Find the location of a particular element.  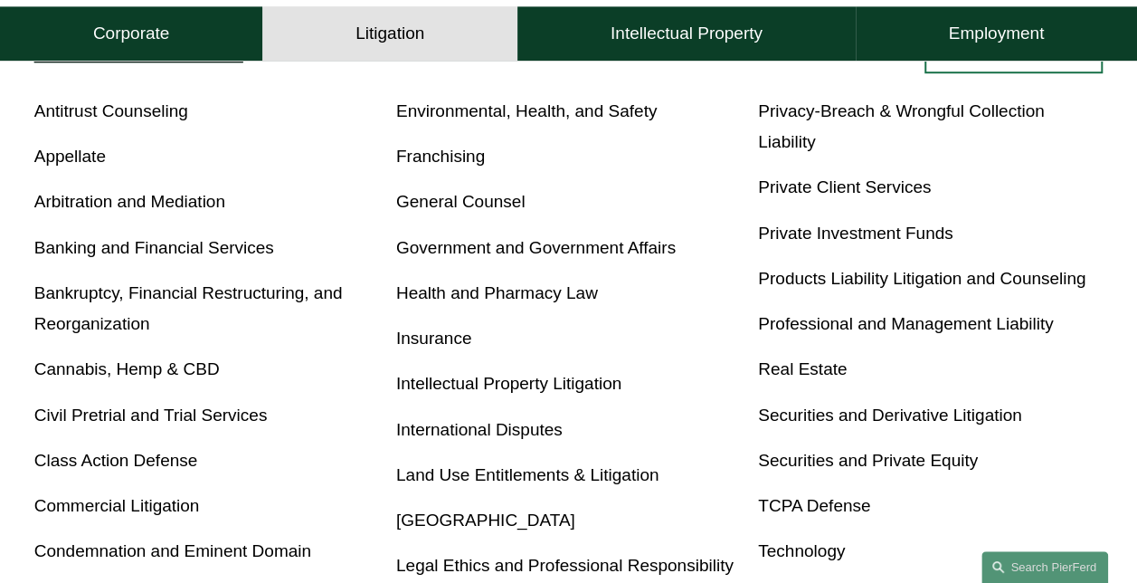

a: Private Client Services is located at coordinates (844, 186).